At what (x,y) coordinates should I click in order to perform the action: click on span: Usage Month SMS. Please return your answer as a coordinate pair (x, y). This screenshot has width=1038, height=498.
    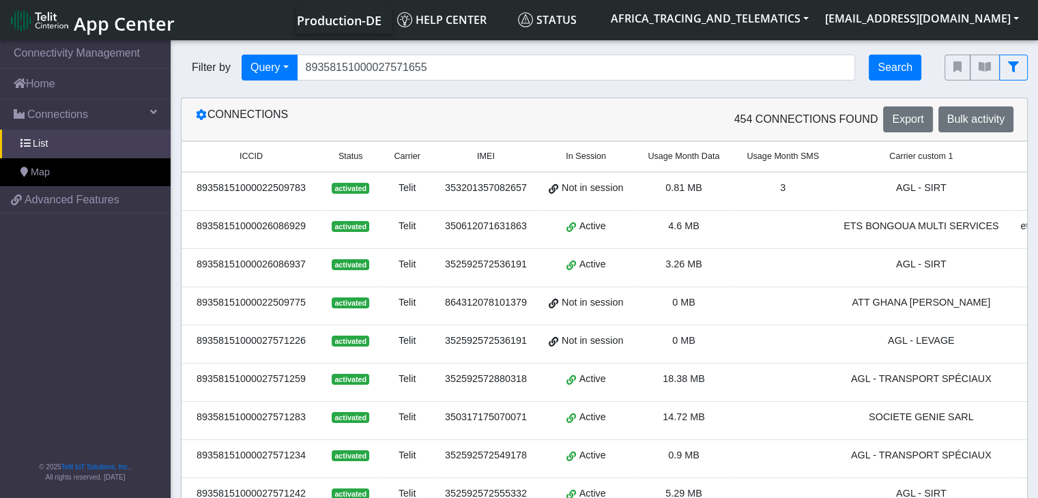
    Looking at the image, I should click on (783, 156).